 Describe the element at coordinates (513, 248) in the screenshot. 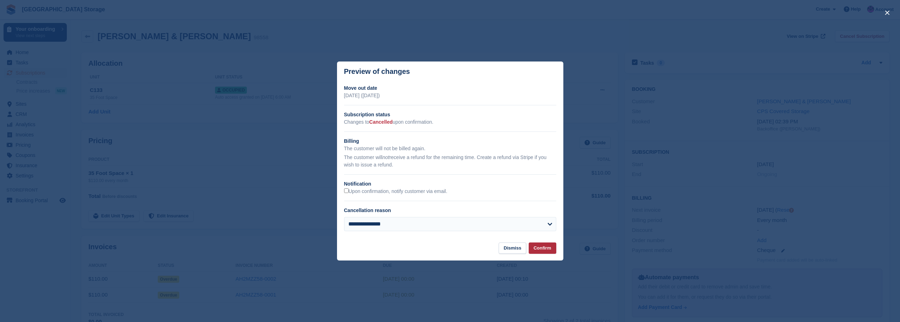

I see `button: Dismiss` at that location.